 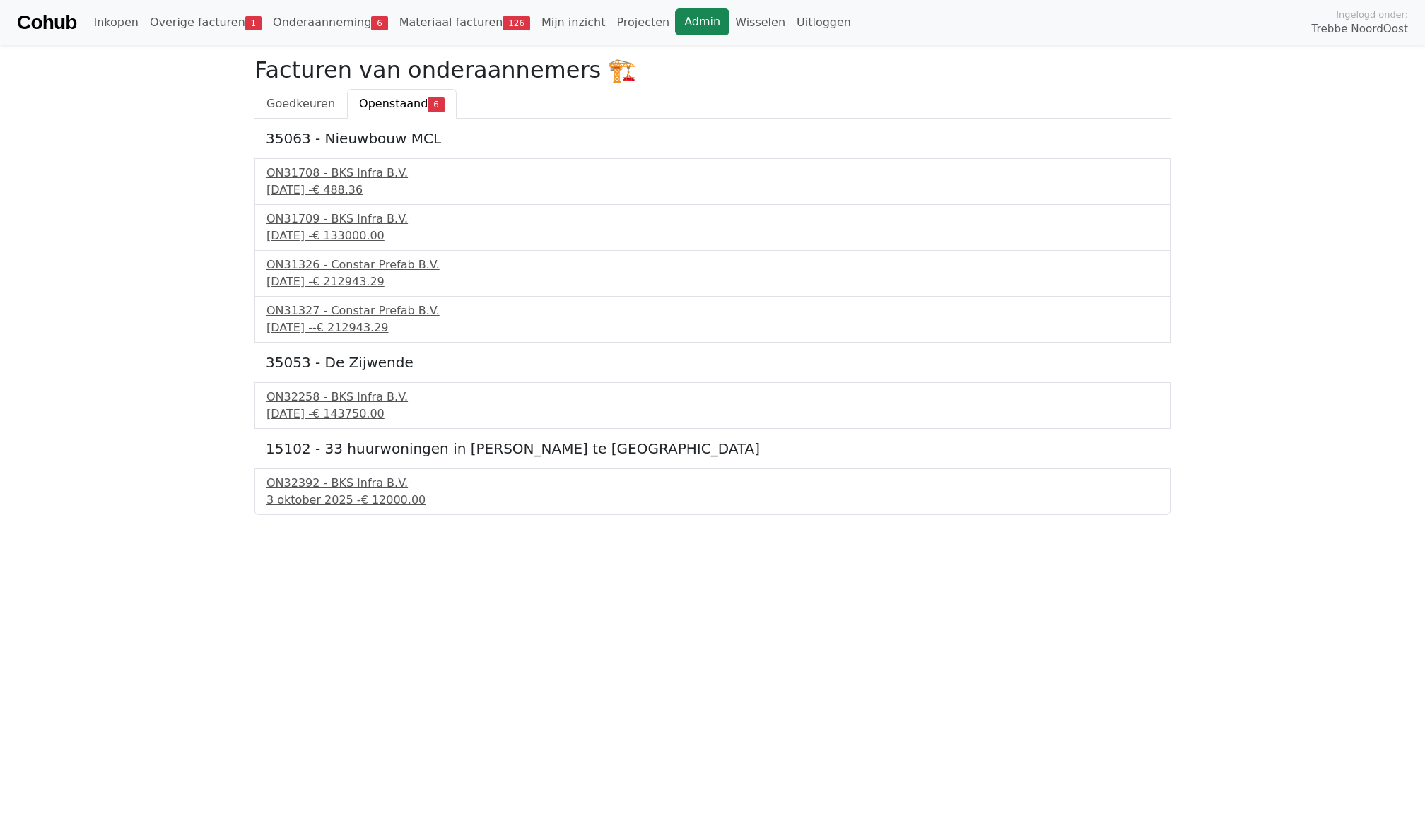 I want to click on a: Materiaal facturen126, so click(x=464, y=23).